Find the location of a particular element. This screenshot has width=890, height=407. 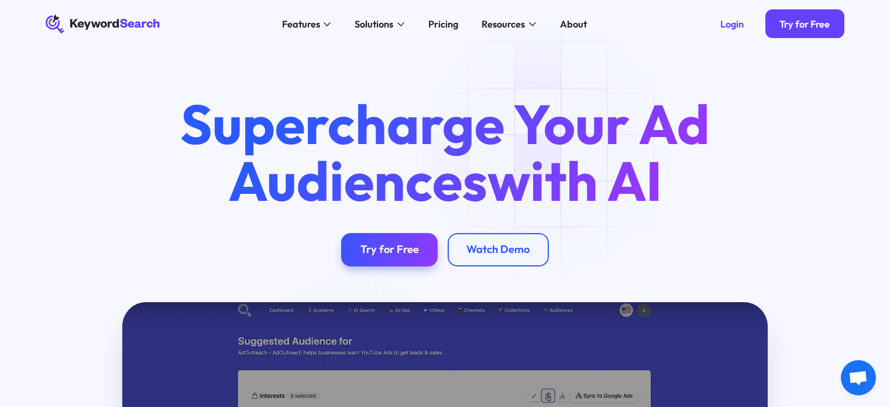

a: Pricing is located at coordinates (443, 24).